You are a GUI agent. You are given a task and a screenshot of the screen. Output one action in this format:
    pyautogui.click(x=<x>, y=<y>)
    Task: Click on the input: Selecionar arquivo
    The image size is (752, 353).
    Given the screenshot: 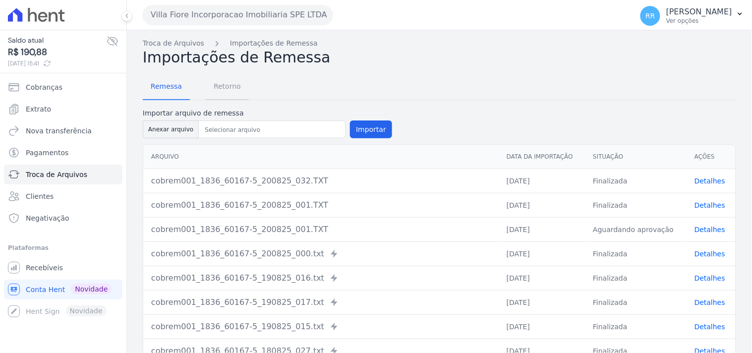 What is the action you would take?
    pyautogui.click(x=272, y=130)
    